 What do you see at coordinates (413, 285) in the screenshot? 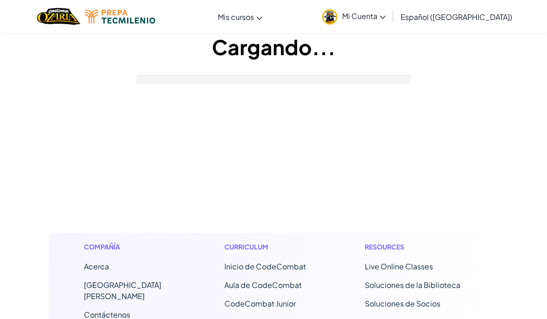
I see `a: Soluciones de la Biblioteca` at bounding box center [413, 285].